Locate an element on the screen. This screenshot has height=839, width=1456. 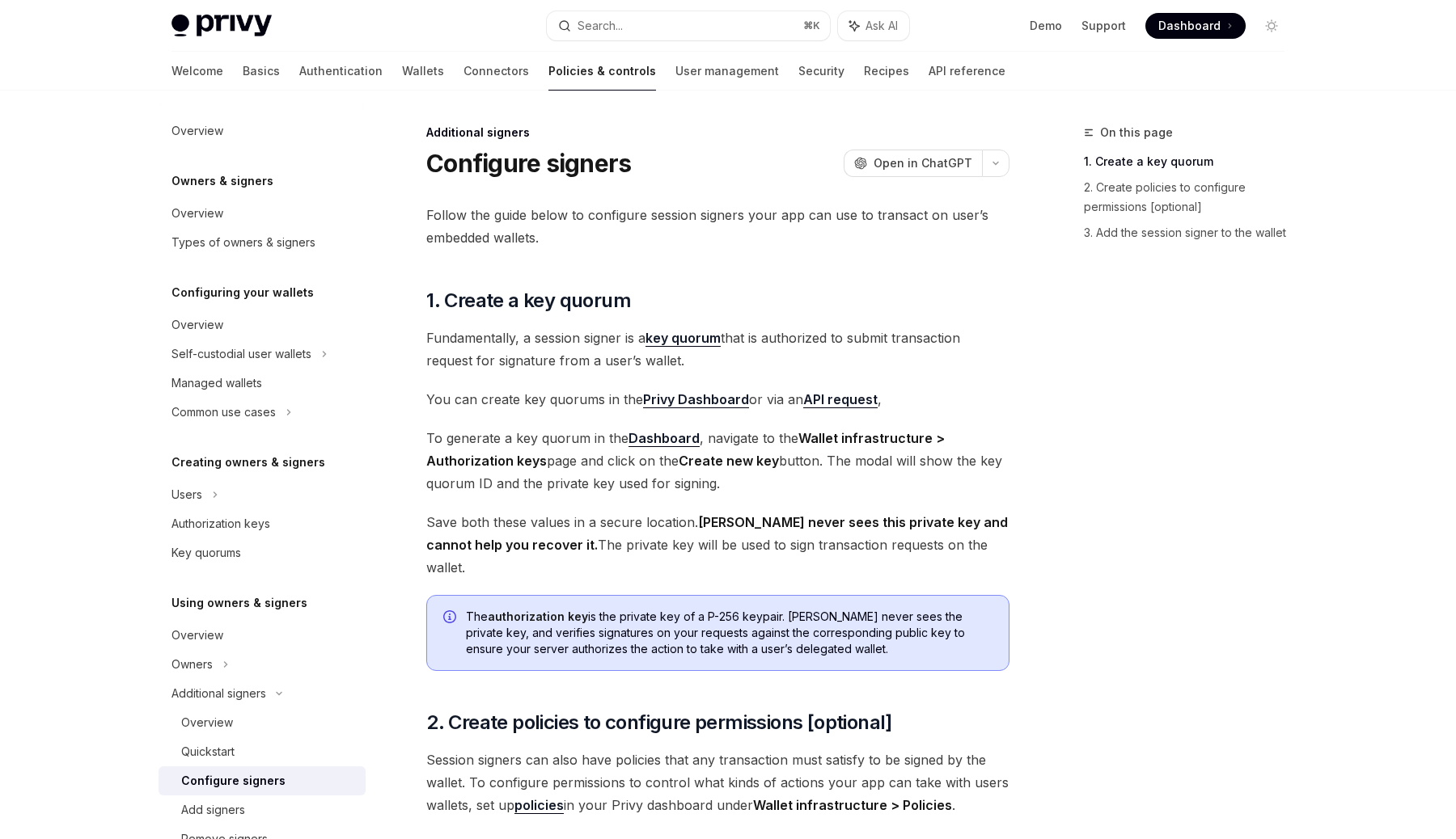
a: Connectors is located at coordinates (495, 71).